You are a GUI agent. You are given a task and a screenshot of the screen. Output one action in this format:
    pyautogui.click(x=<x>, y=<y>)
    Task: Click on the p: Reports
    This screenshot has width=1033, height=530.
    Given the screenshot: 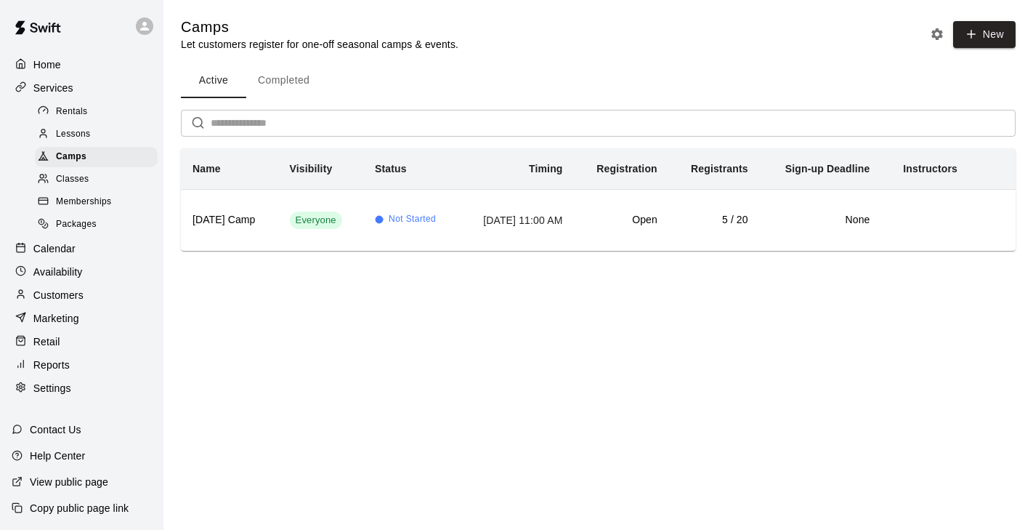 What is the action you would take?
    pyautogui.click(x=52, y=365)
    